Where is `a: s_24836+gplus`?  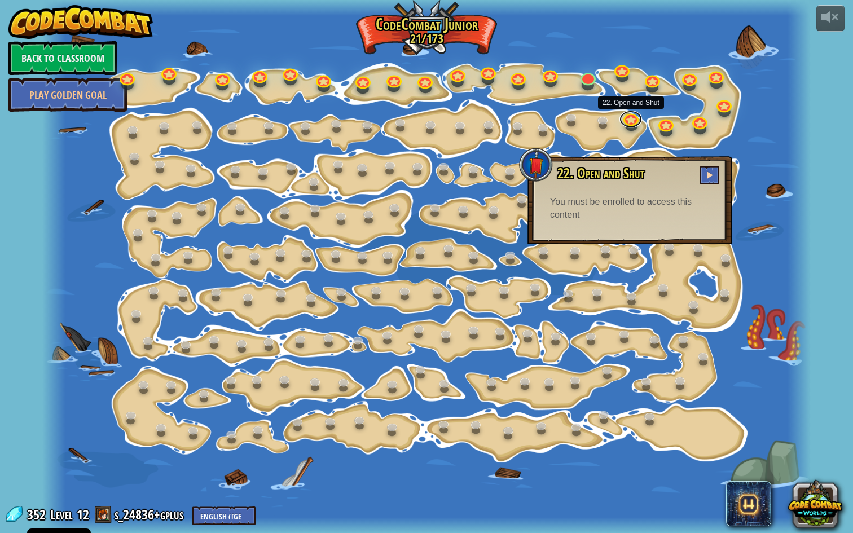 a: s_24836+gplus is located at coordinates (151, 514).